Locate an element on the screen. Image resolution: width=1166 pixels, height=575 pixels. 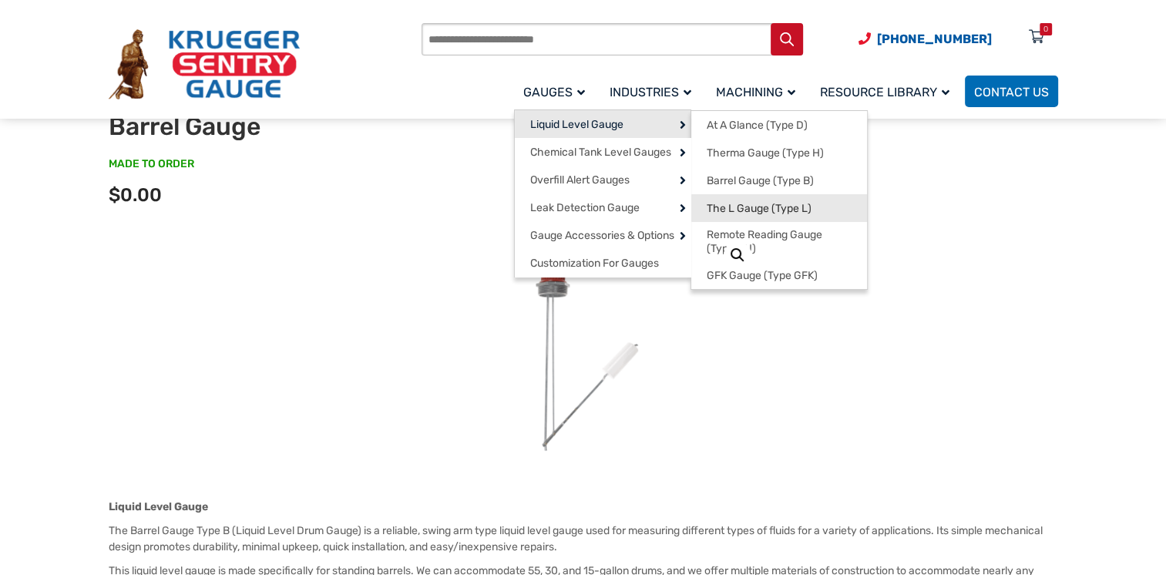
a: Gauge Accessories & Options is located at coordinates (603, 235).